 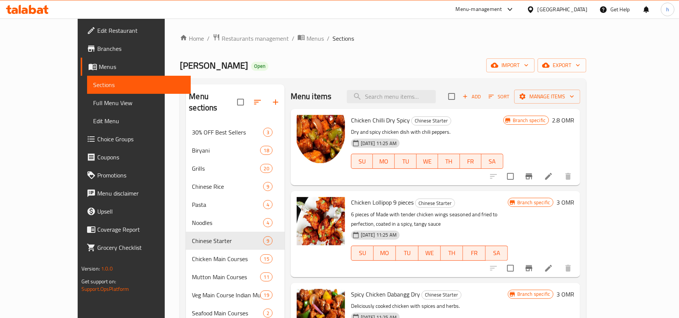 I want to click on span: Branches, so click(x=141, y=49).